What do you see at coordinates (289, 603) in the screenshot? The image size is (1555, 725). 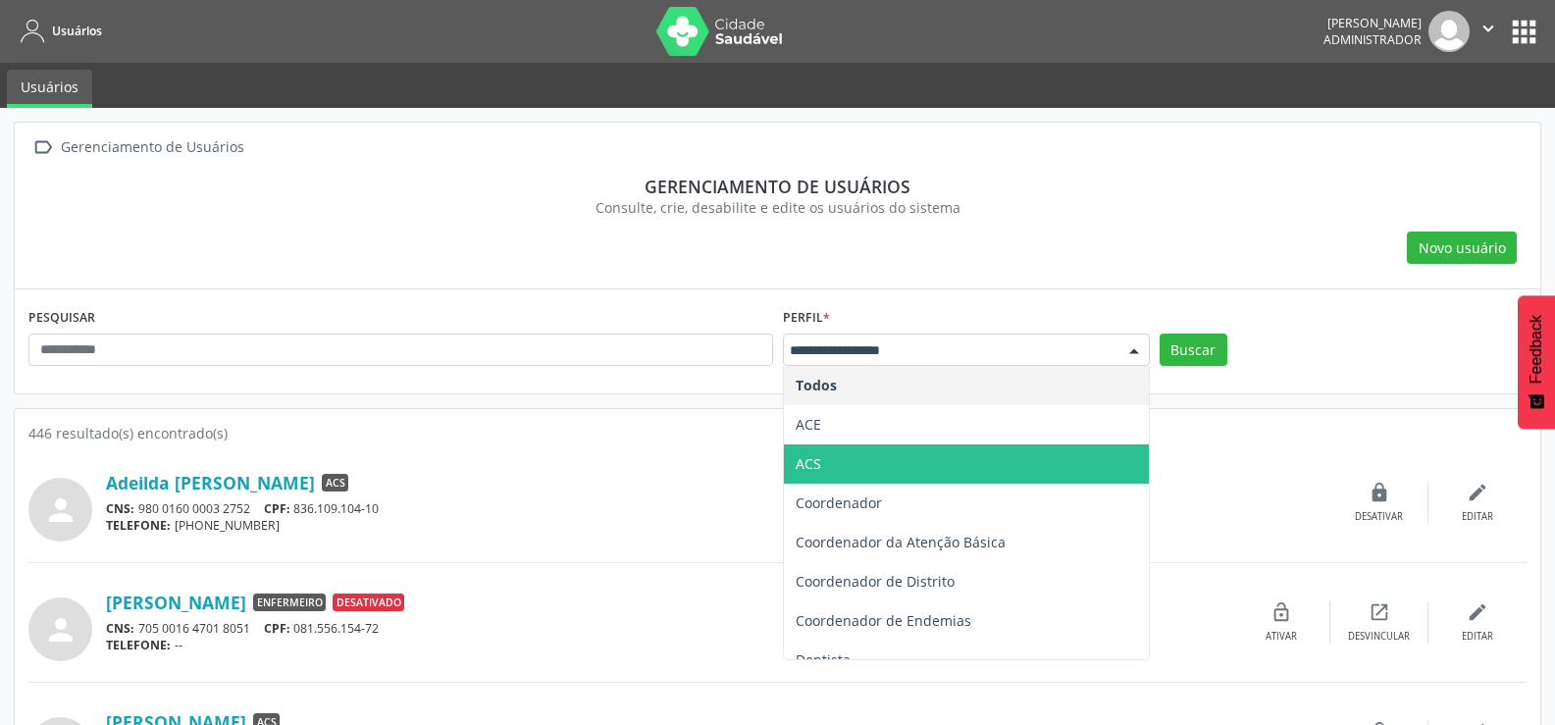 I see `span: Enfermeiro` at bounding box center [289, 603].